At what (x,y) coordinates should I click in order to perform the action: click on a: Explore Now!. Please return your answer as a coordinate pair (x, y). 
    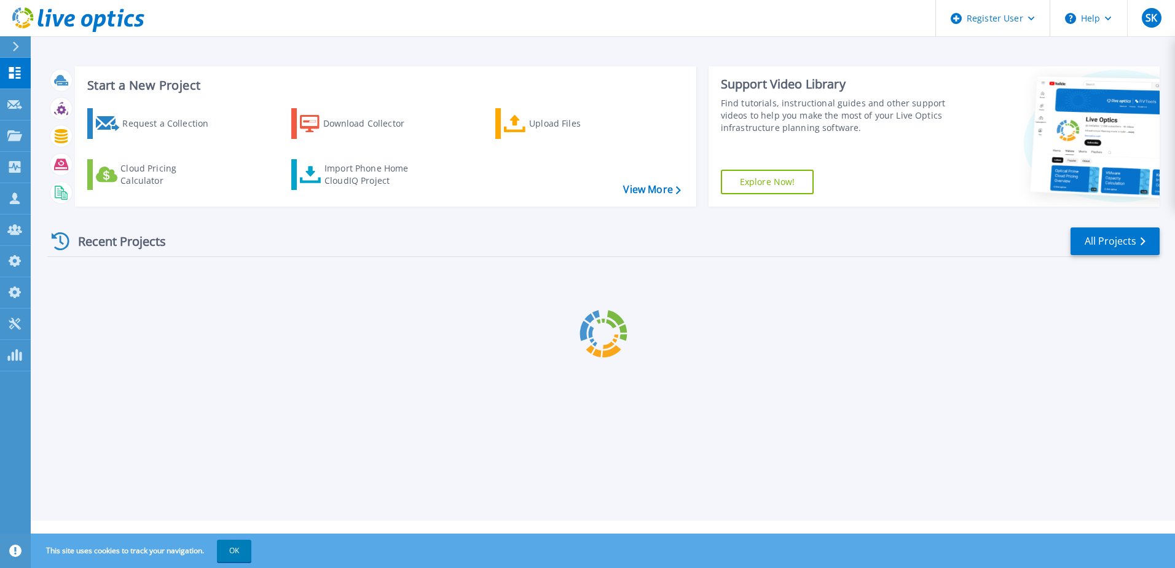
    Looking at the image, I should click on (768, 182).